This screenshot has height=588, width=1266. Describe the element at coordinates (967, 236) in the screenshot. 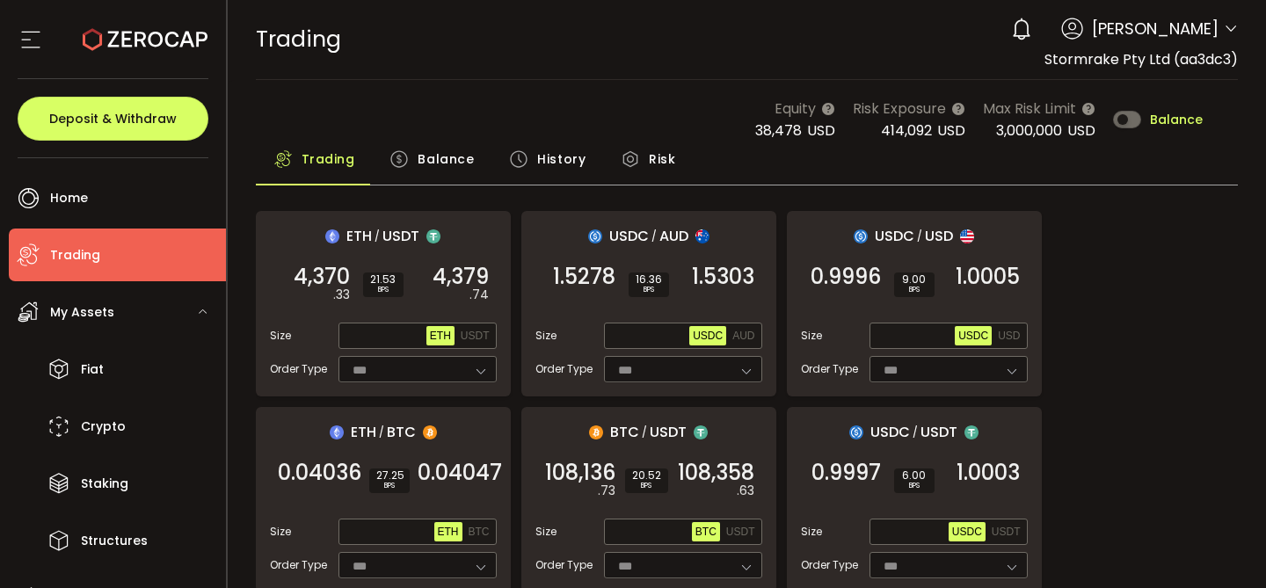

I see `img: usd_portfolio.svg` at that location.